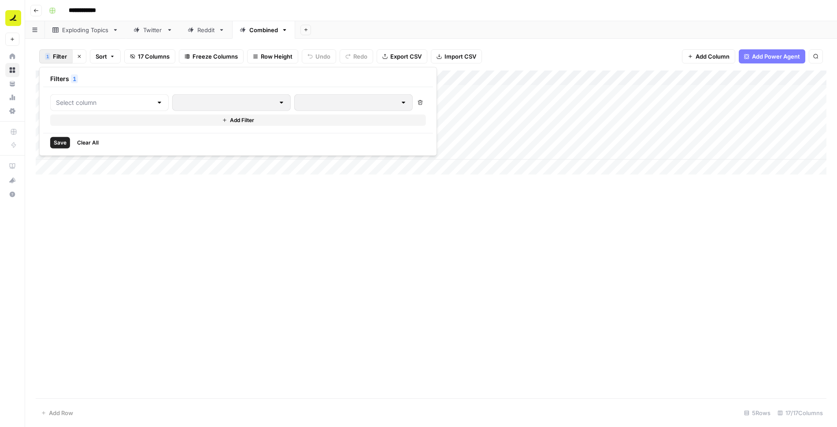  Describe the element at coordinates (101, 56) in the screenshot. I see `span: Sort` at that location.